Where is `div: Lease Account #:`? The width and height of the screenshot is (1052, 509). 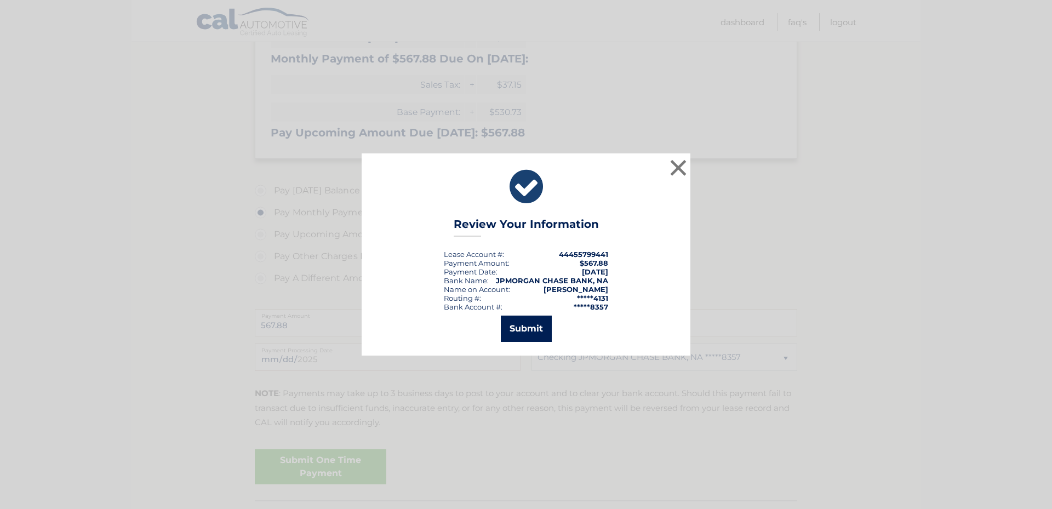
div: Lease Account #: is located at coordinates (474, 254).